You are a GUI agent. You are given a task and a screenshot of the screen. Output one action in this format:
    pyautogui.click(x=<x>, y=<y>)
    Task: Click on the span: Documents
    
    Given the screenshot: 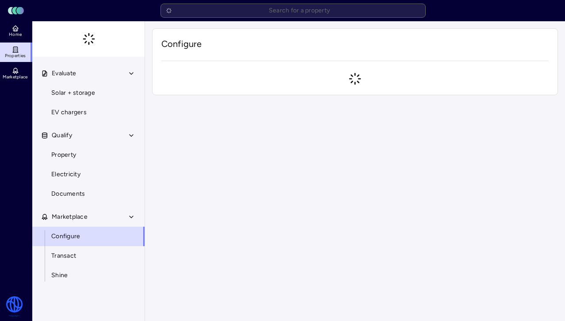 What is the action you would take?
    pyautogui.click(x=68, y=194)
    